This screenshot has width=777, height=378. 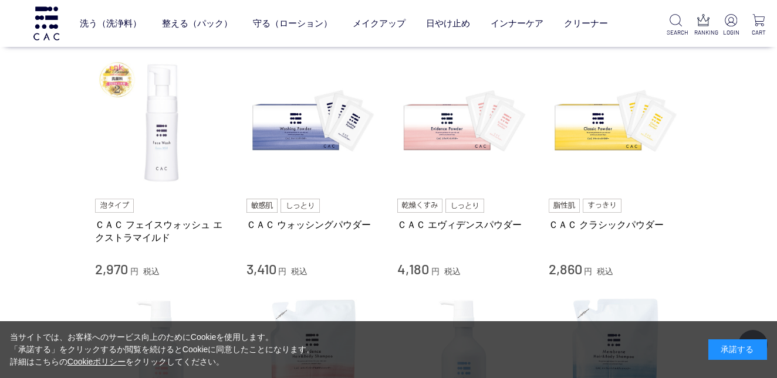 I want to click on img: すっきり, so click(x=602, y=206).